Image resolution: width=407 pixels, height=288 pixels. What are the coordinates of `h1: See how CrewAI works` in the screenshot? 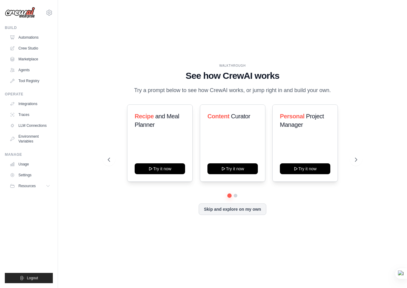 It's located at (233, 76).